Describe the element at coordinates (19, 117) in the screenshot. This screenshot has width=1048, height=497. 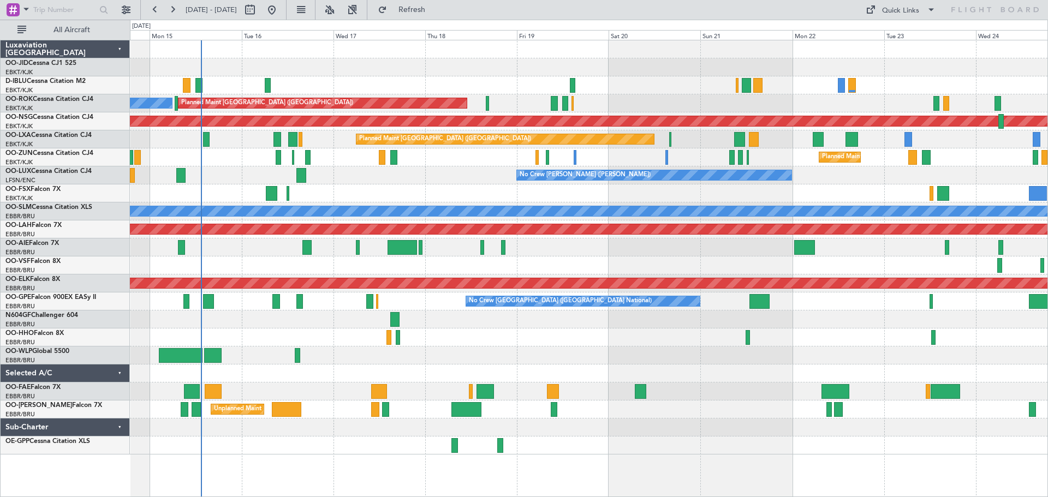
I see `span: OO-NSG` at that location.